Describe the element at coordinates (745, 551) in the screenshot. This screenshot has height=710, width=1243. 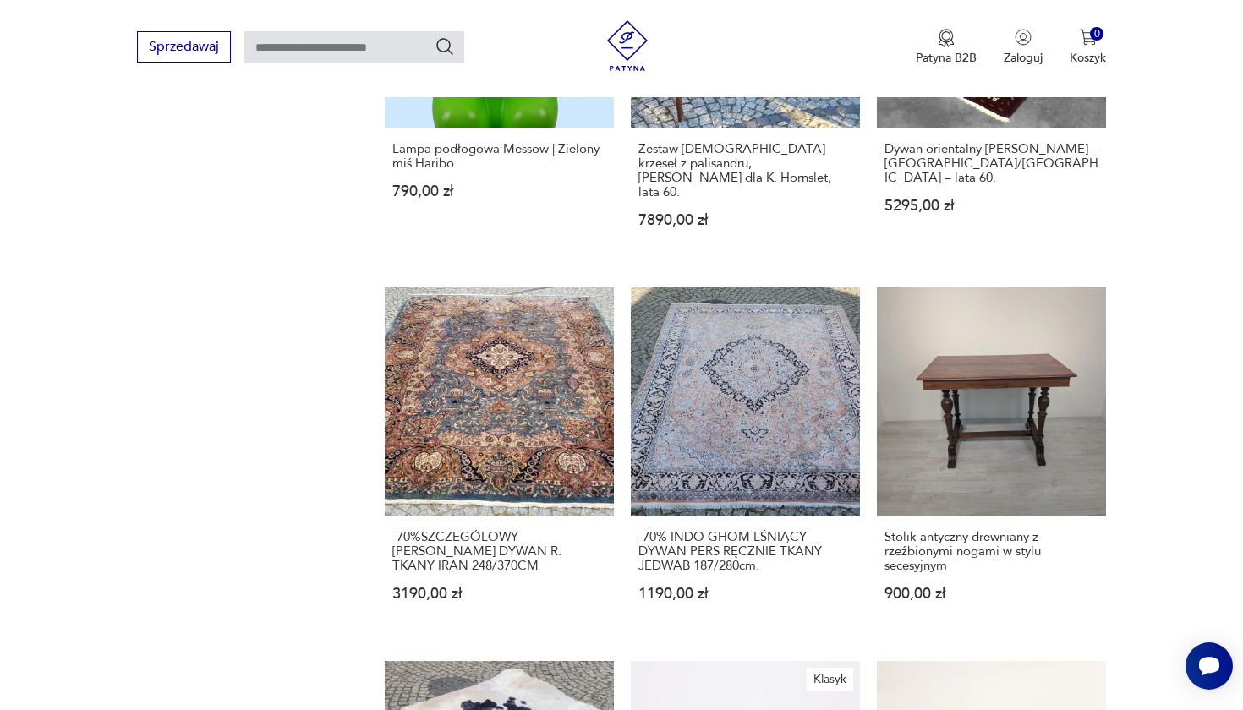
I see `h3: -70% INDO GHOM LŚNIĄCY DYWAN PERS RĘCZNIE TKANY JEDWAB 187/280cm.` at that location.